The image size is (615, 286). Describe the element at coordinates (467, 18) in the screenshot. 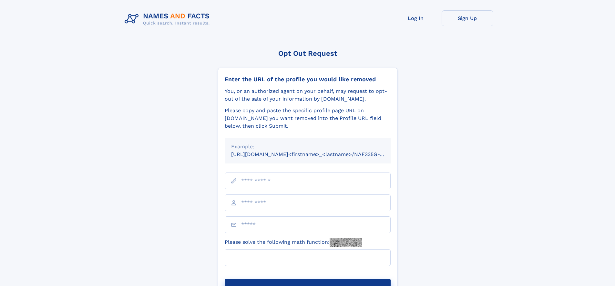

I see `a: Sign Up` at that location.